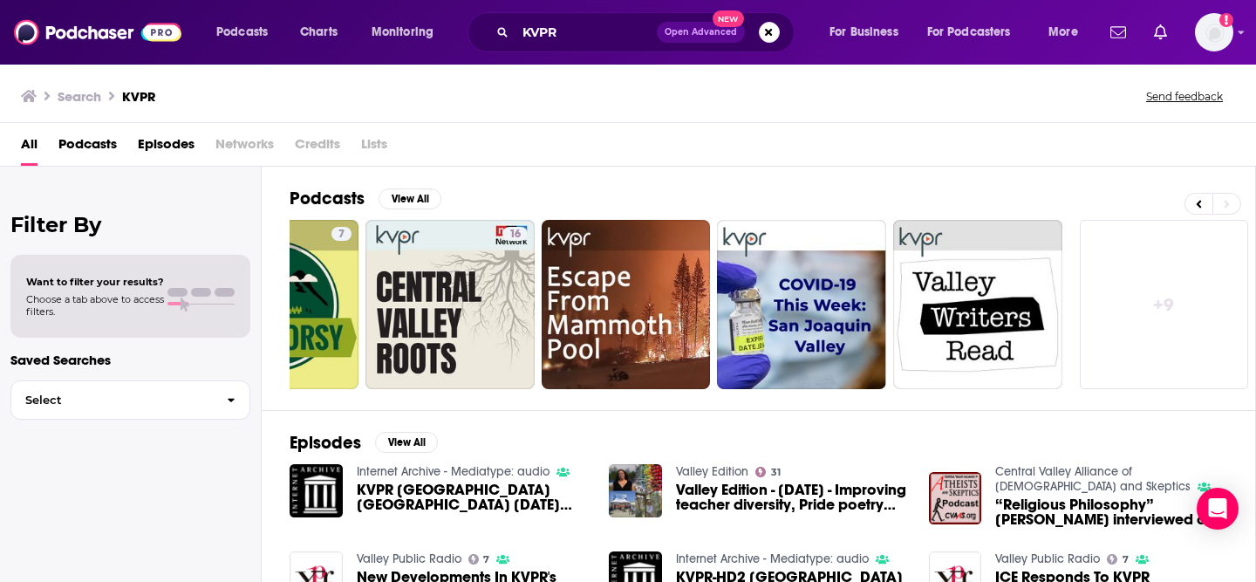 This screenshot has height=582, width=1256. I want to click on button: Show profile menu, so click(1214, 32).